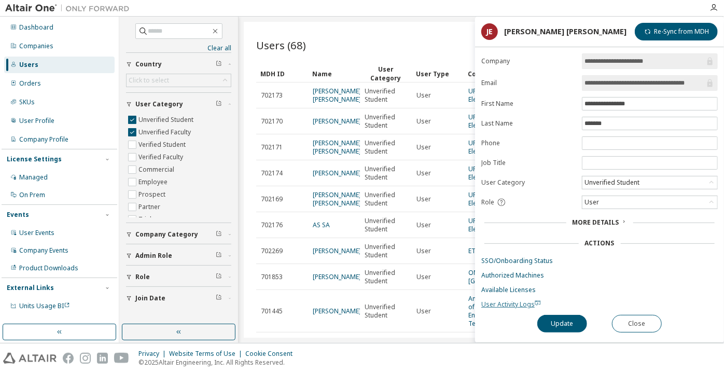 Image resolution: width=724 pixels, height=373 pixels. I want to click on label: Unverified Faculty, so click(165, 132).